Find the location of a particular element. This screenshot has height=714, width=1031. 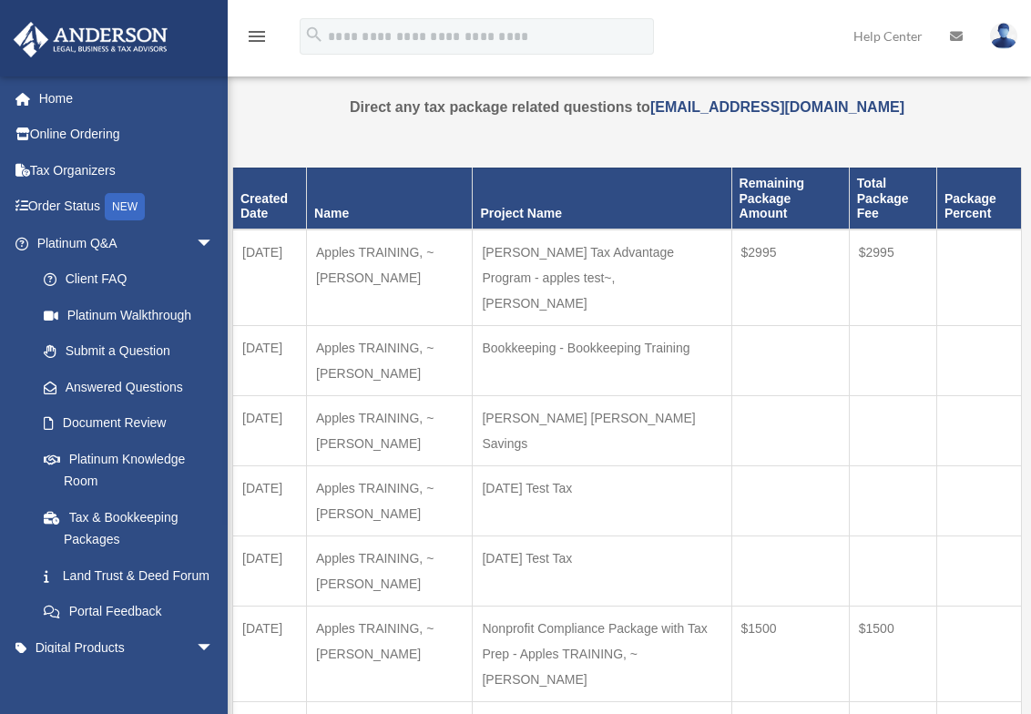

a: Tax & Bookkeeping Packages is located at coordinates (128, 528).